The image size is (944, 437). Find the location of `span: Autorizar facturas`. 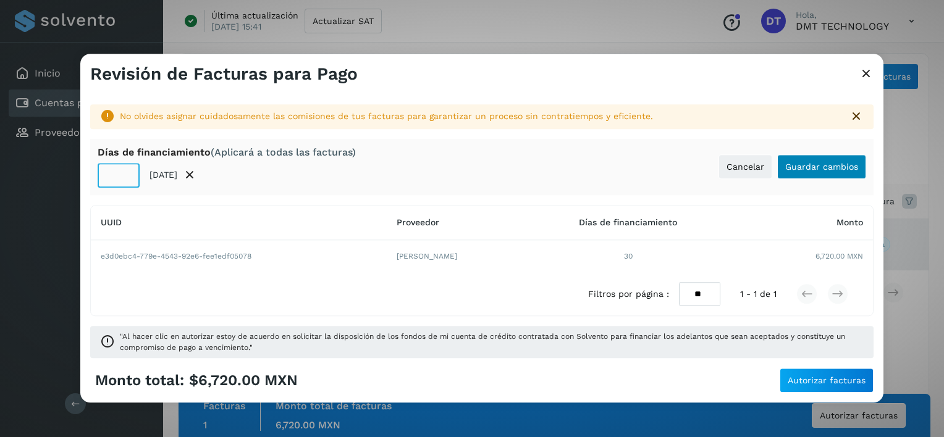

span: Autorizar facturas is located at coordinates (826, 381).